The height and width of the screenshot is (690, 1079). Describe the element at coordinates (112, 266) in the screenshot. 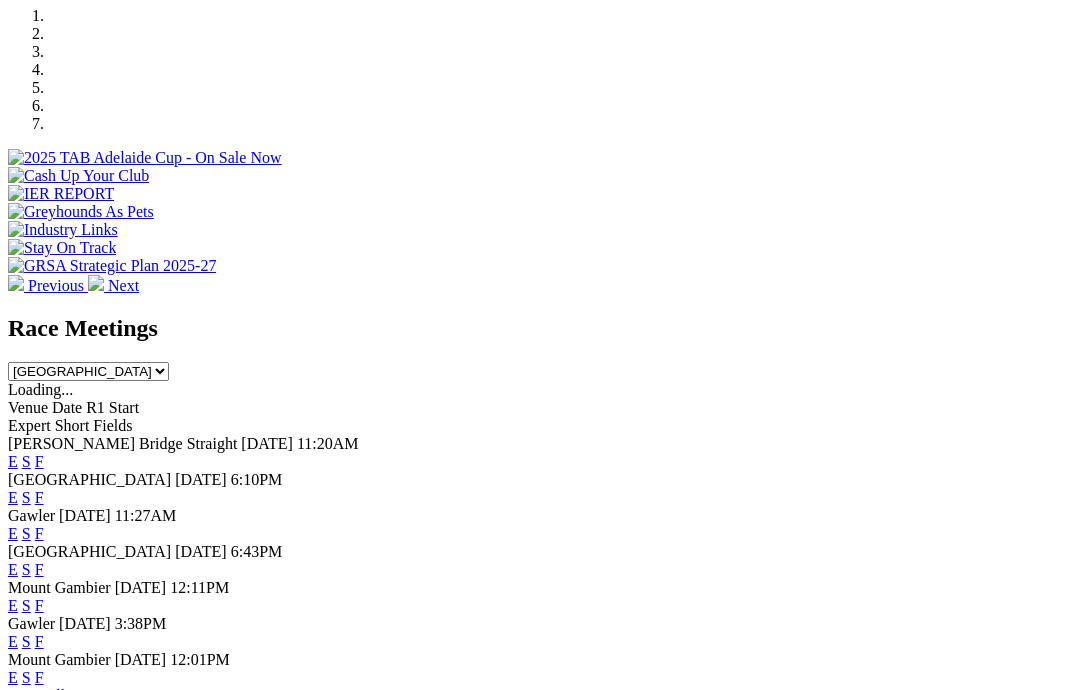

I see `img: GRSA Strategic Plan 2025-27` at that location.